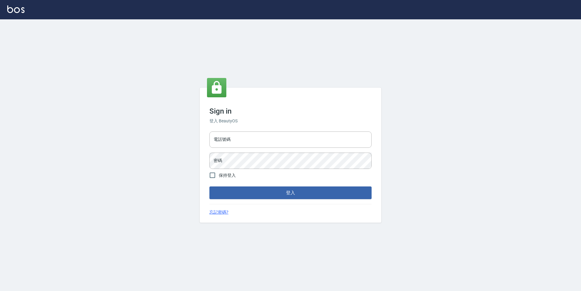  I want to click on span: 保持登入, so click(227, 176).